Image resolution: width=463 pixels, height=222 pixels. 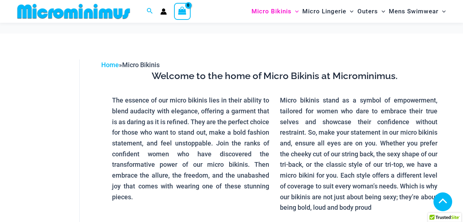 What do you see at coordinates (73, 11) in the screenshot?
I see `img: MM SHOP LOGO FLAT` at bounding box center [73, 11].